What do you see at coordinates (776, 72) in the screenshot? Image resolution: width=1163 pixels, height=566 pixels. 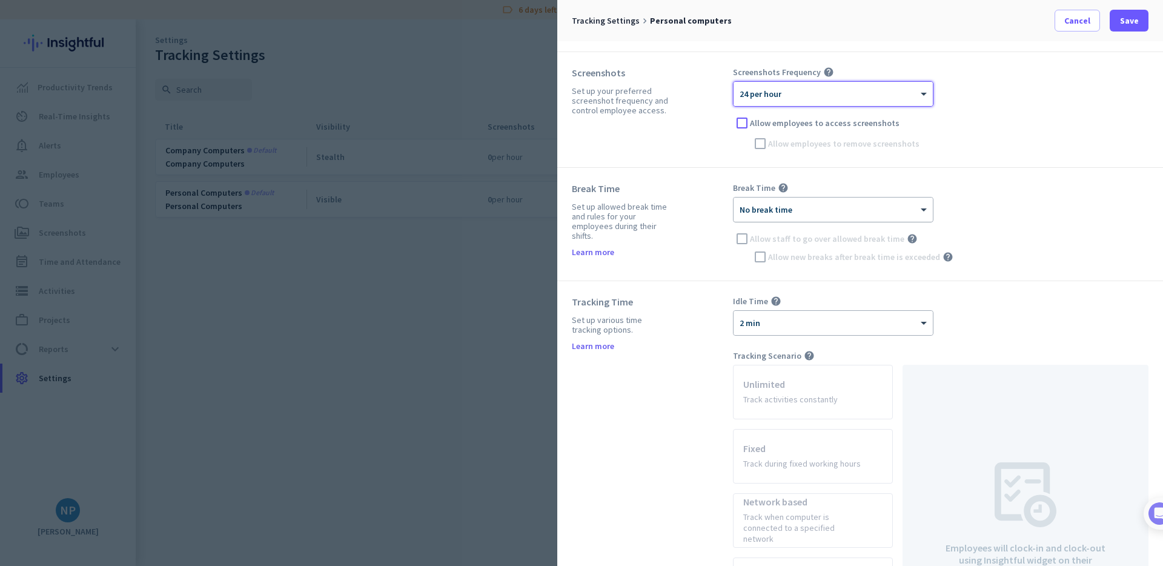 I see `span: Screenshots Frequency` at bounding box center [776, 72].